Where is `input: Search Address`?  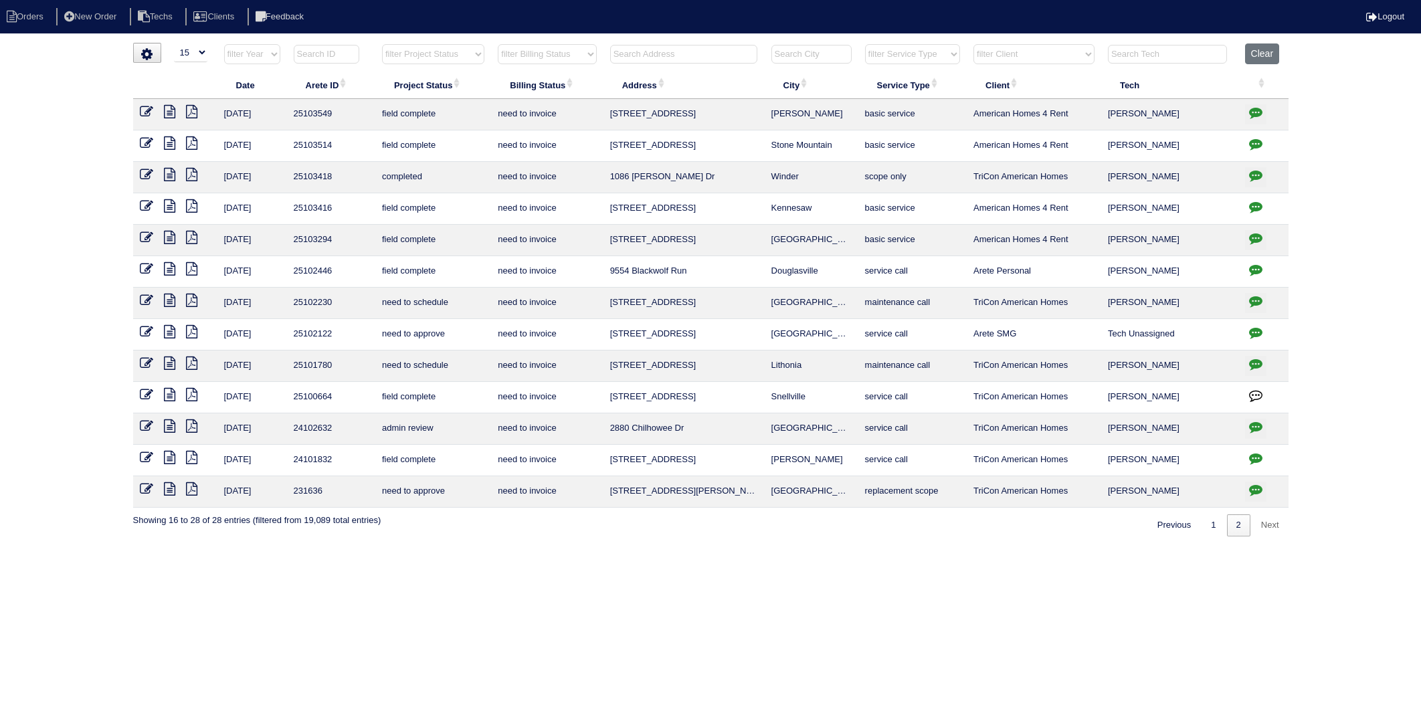 input: Search Address is located at coordinates (684, 54).